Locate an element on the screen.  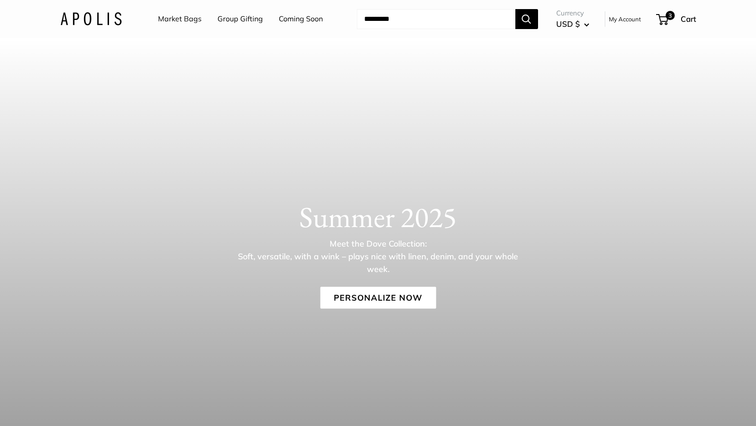
span: Cart is located at coordinates (688, 19).